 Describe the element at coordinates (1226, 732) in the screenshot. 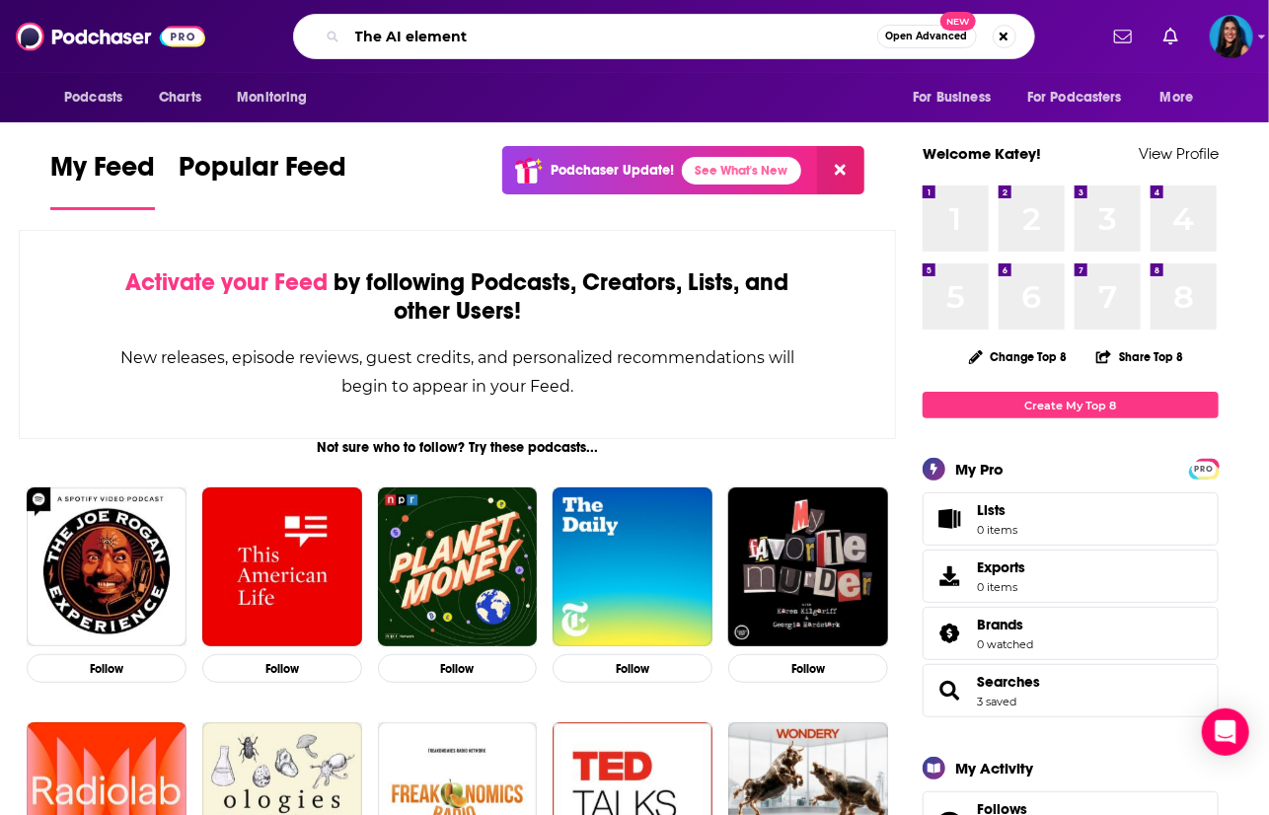

I see `div: Open Intercom Messenger` at that location.